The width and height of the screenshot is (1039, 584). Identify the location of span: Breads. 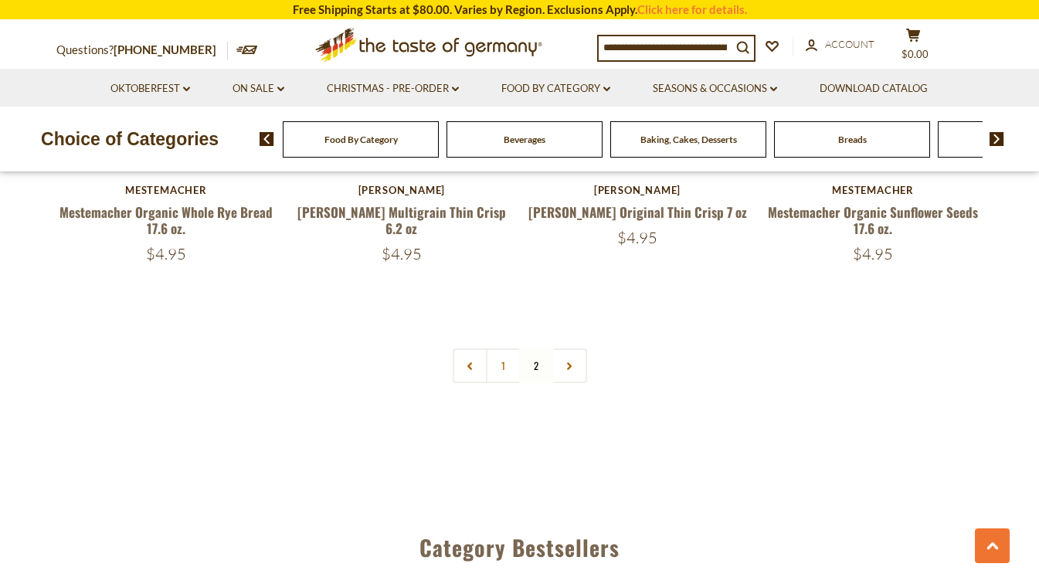
(852, 139).